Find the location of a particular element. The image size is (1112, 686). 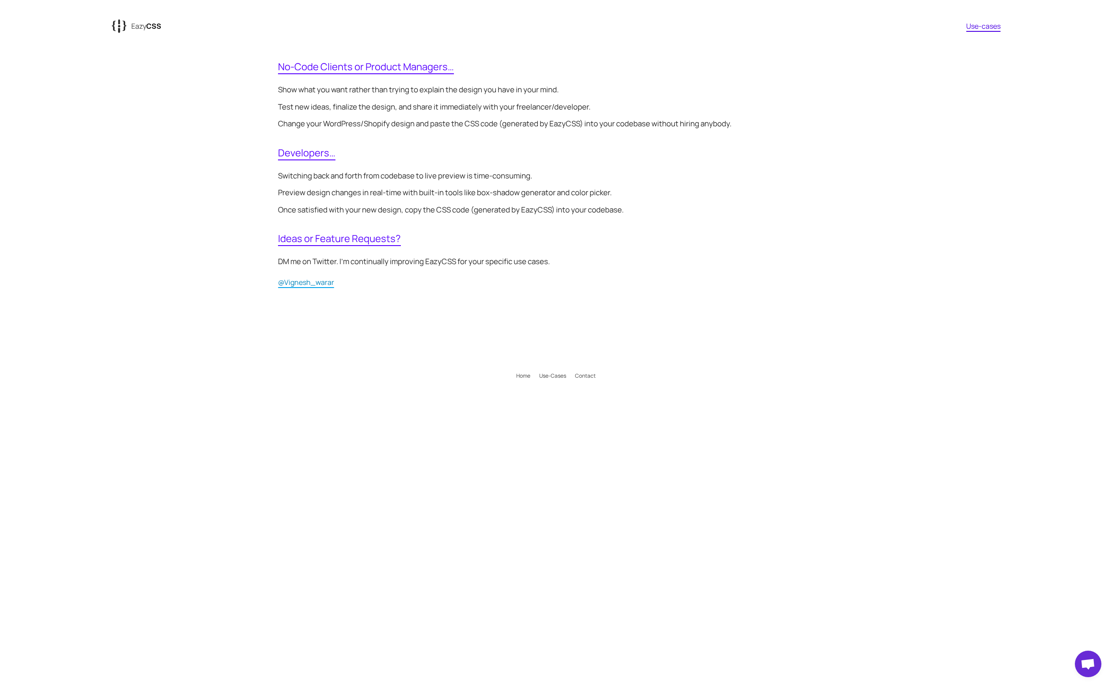

div: Chat öffnen is located at coordinates (1088, 664).